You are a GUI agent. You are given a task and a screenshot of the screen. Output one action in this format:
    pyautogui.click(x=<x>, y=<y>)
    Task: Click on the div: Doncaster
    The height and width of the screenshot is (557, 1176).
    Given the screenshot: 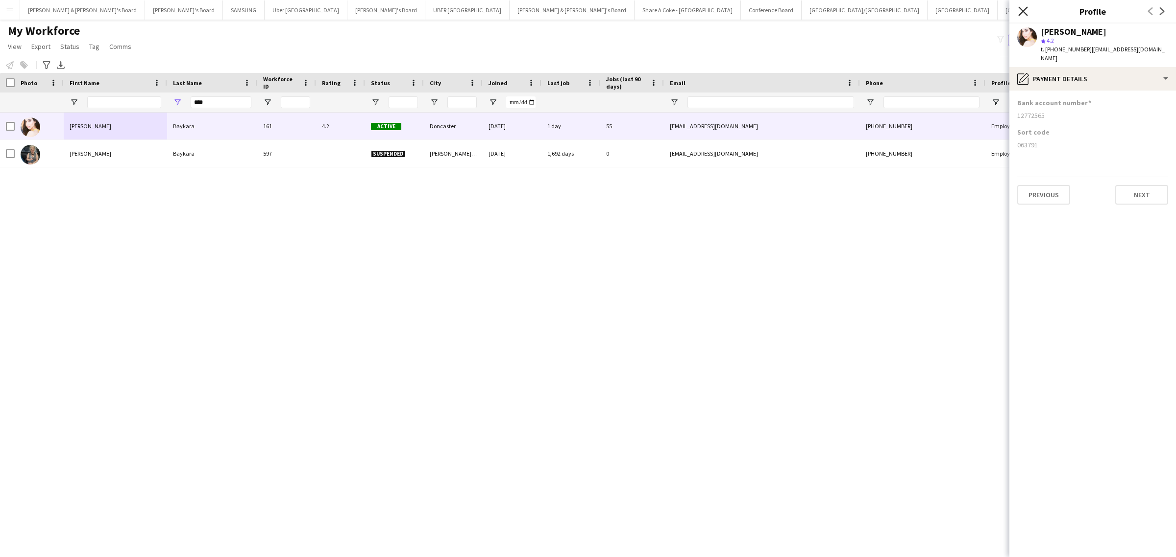 What is the action you would take?
    pyautogui.click(x=453, y=126)
    